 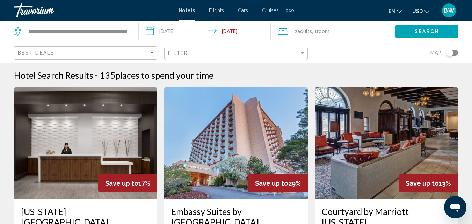 I want to click on span: Room, so click(x=323, y=31).